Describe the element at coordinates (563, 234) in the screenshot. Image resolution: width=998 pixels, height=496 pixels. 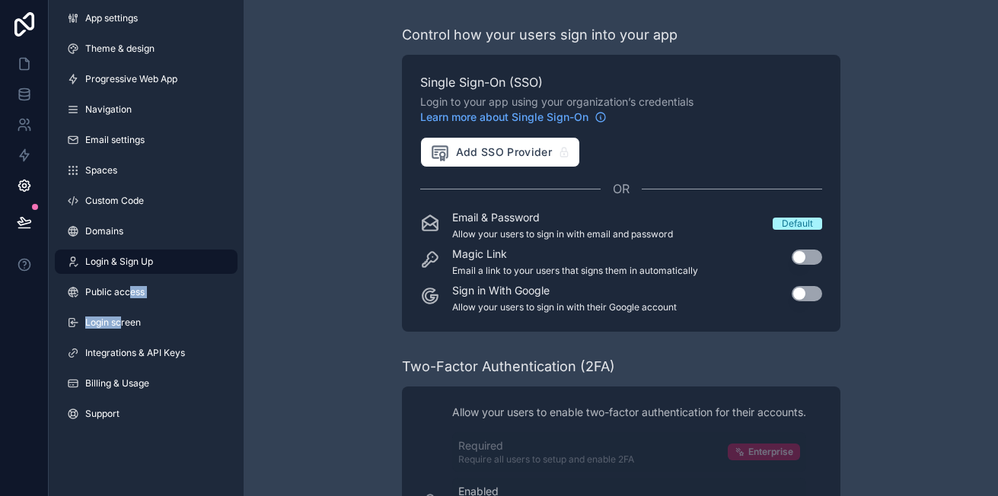
I see `p: Allow your users to sign in with email and password` at that location.